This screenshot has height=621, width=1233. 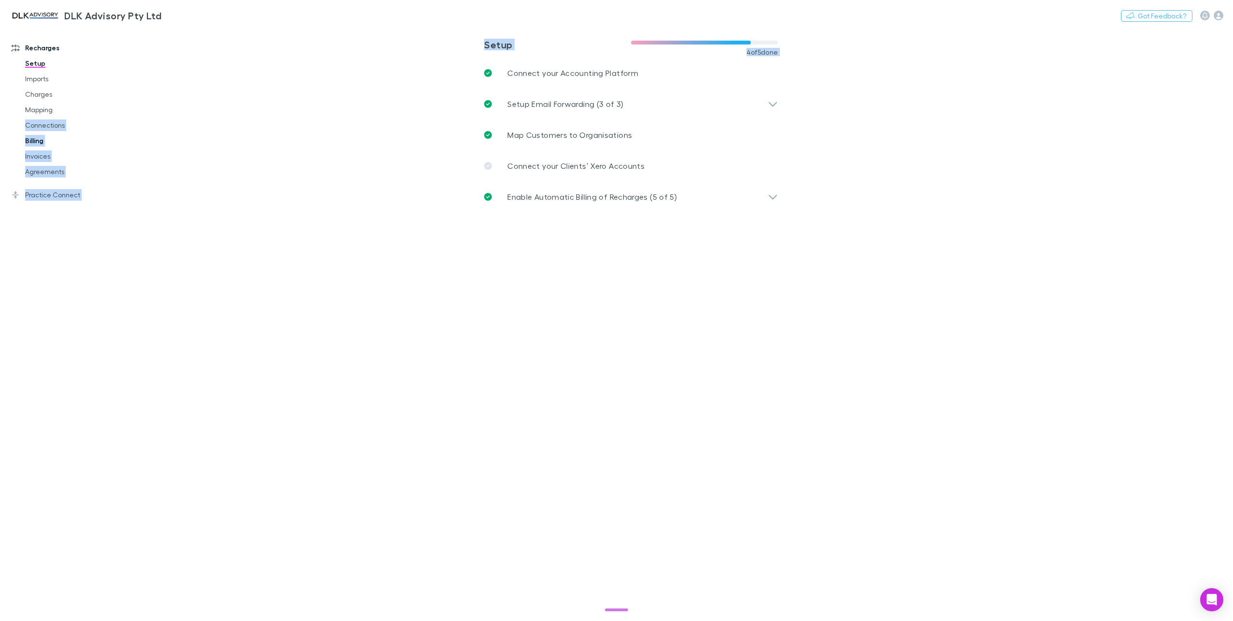 I want to click on a: Invoices, so click(x=75, y=156).